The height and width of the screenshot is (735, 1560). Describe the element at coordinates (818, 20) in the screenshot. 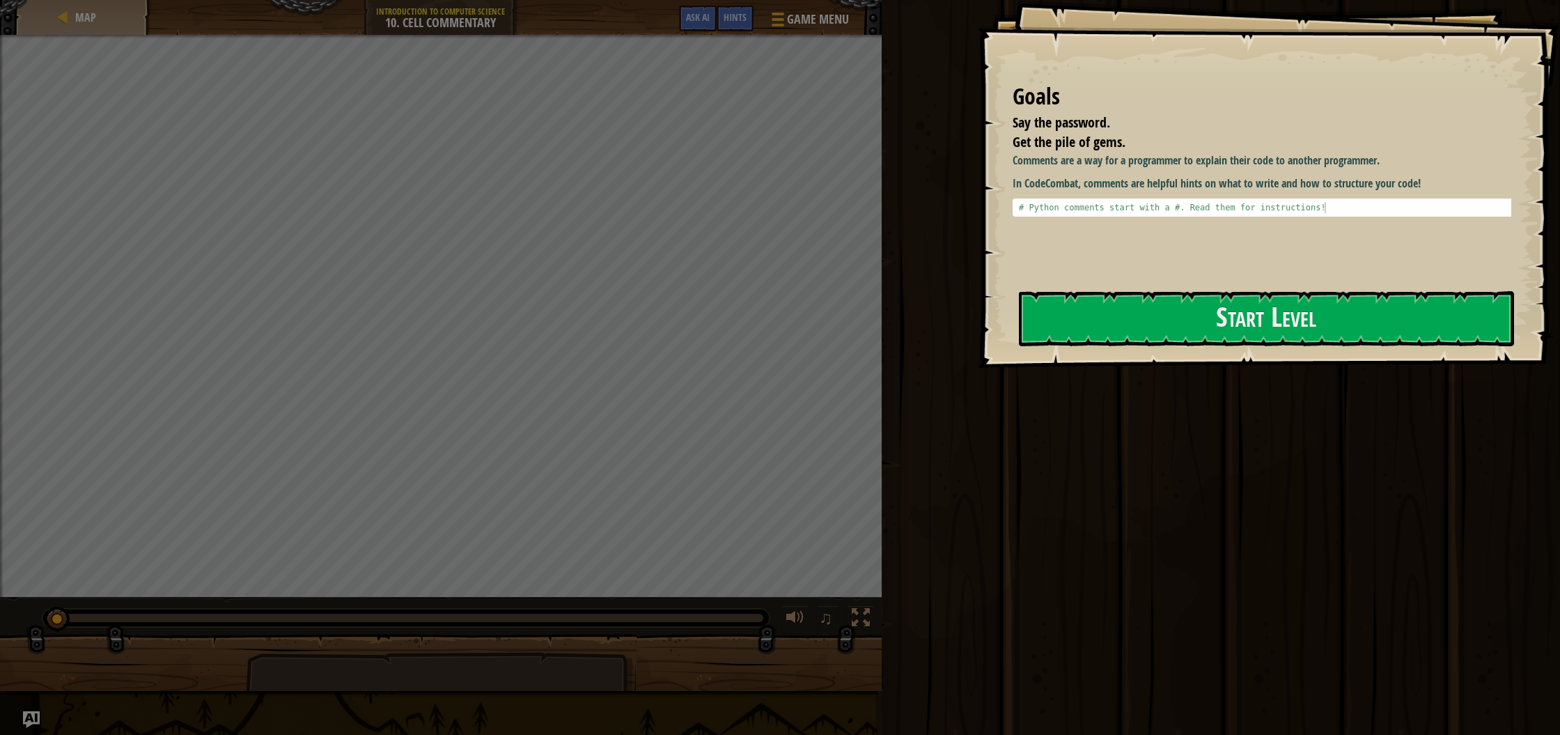

I see `span: Game Menu` at that location.